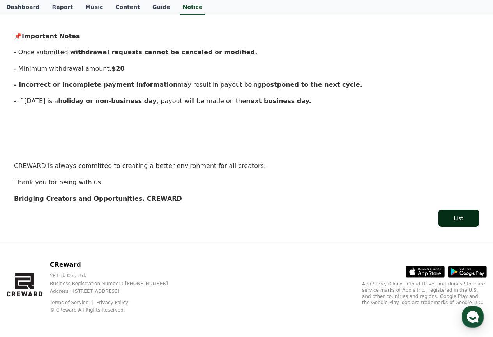 This screenshot has width=493, height=337. Describe the element at coordinates (459, 218) in the screenshot. I see `div: List` at that location.